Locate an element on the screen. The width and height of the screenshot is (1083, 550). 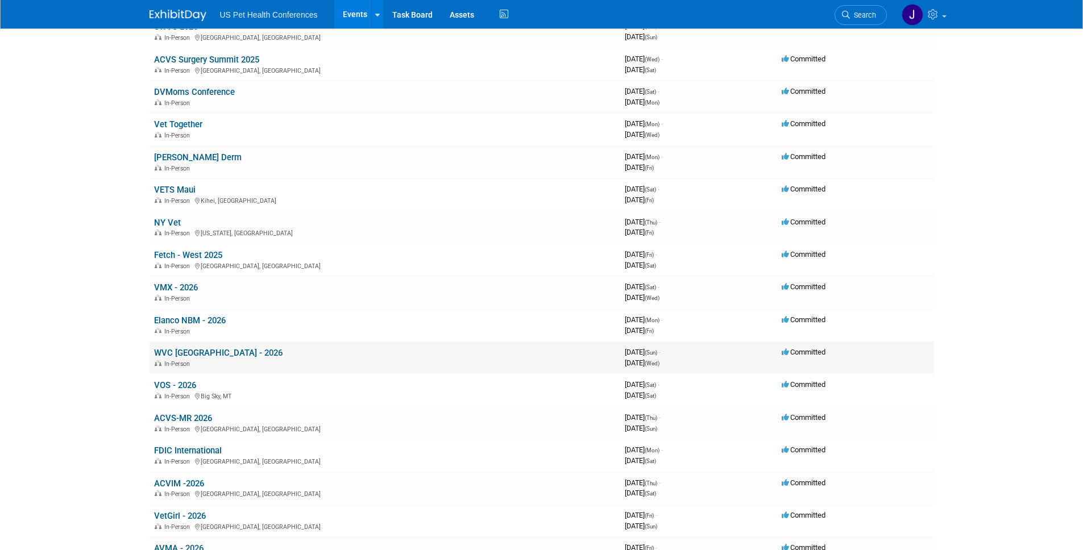
a: VETS Maui is located at coordinates (175, 190).